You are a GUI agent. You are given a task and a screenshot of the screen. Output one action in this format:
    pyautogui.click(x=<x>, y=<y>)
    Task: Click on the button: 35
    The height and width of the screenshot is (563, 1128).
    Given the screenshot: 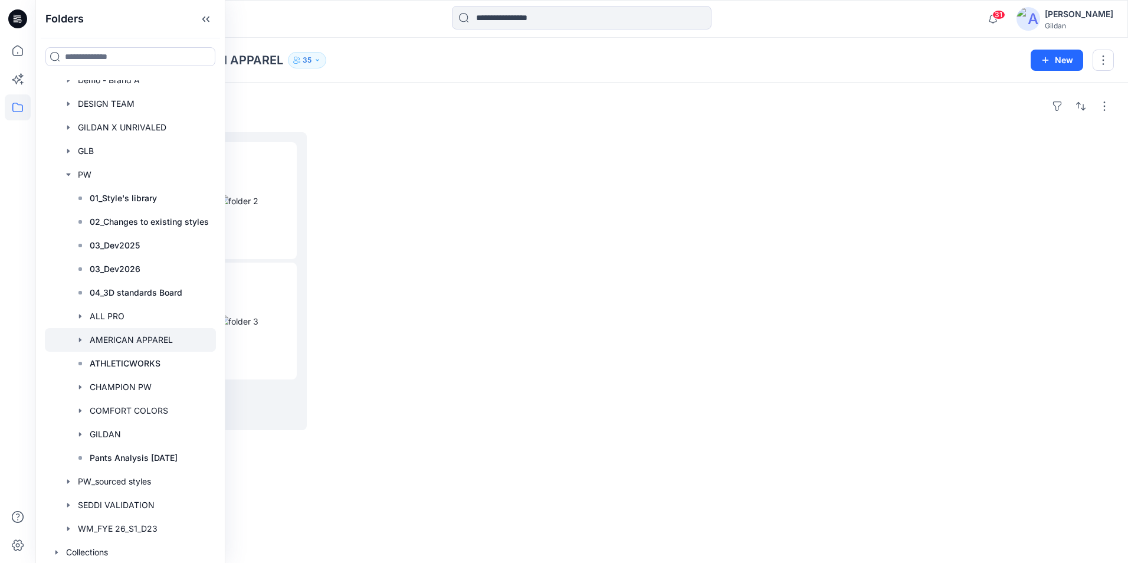 What is the action you would take?
    pyautogui.click(x=307, y=60)
    